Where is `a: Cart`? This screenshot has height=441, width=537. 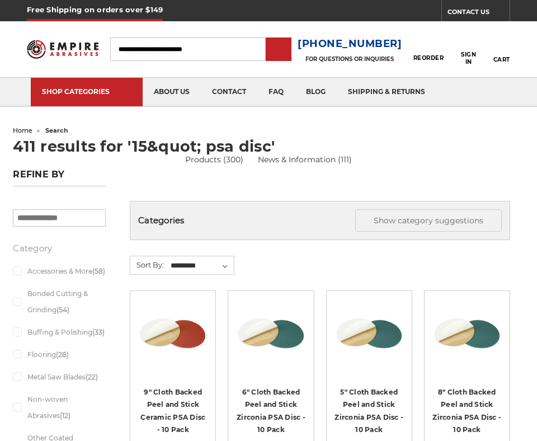 a: Cart is located at coordinates (502, 49).